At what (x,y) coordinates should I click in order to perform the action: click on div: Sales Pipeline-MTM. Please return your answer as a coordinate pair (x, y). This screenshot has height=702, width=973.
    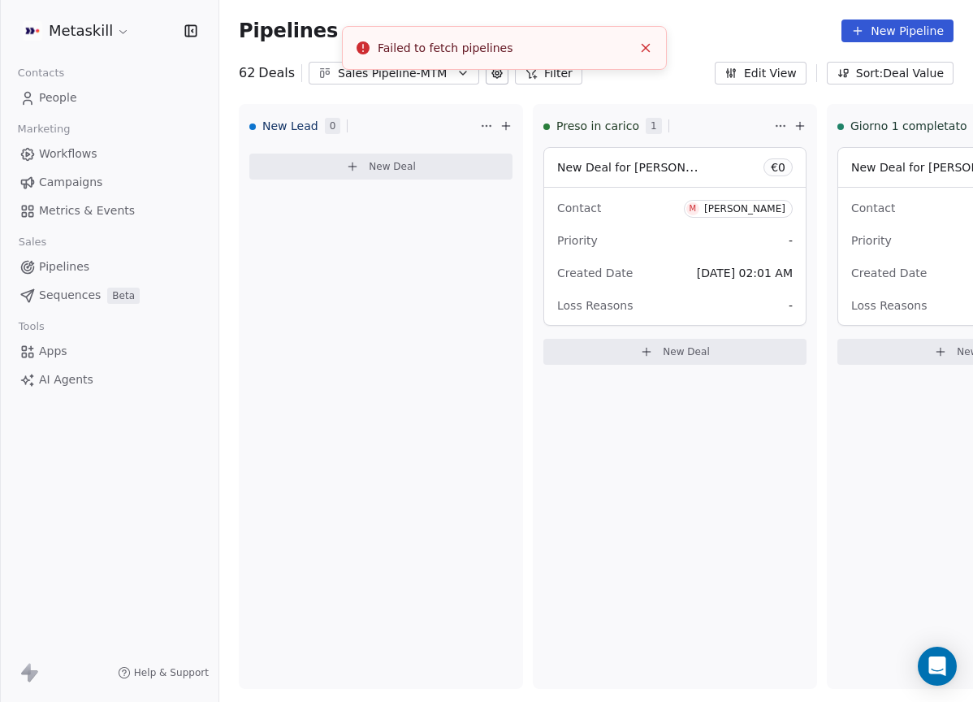
    Looking at the image, I should click on (394, 73).